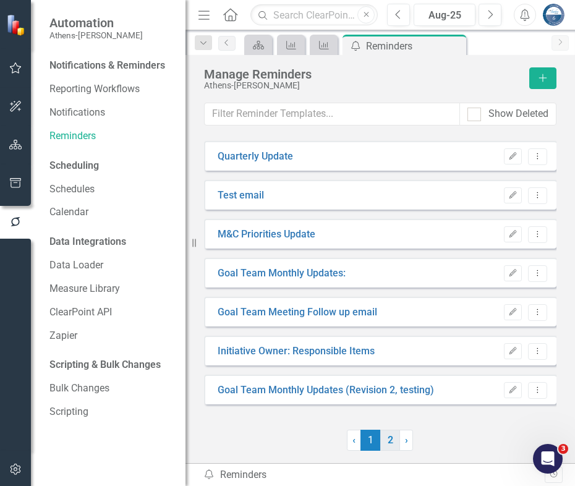  I want to click on a: Quarterly Update, so click(255, 156).